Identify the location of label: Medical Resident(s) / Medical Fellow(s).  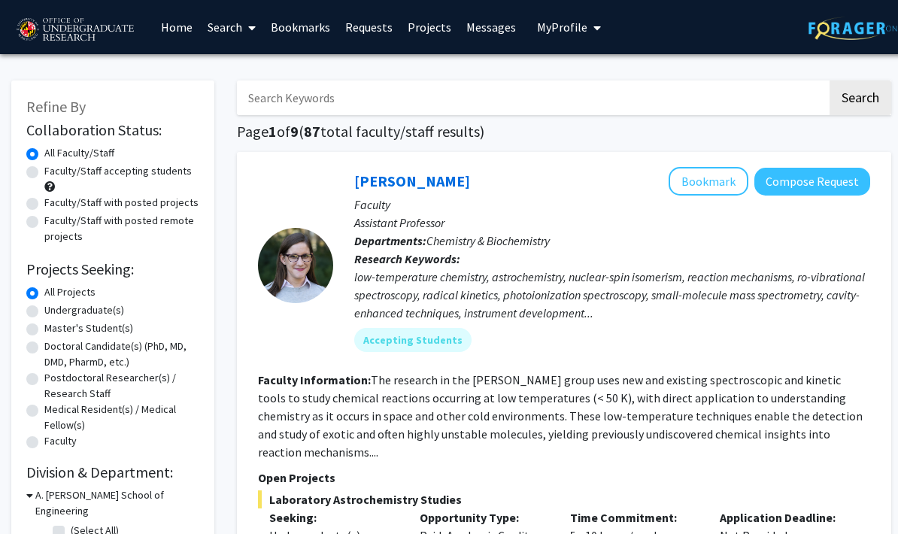
(122, 417).